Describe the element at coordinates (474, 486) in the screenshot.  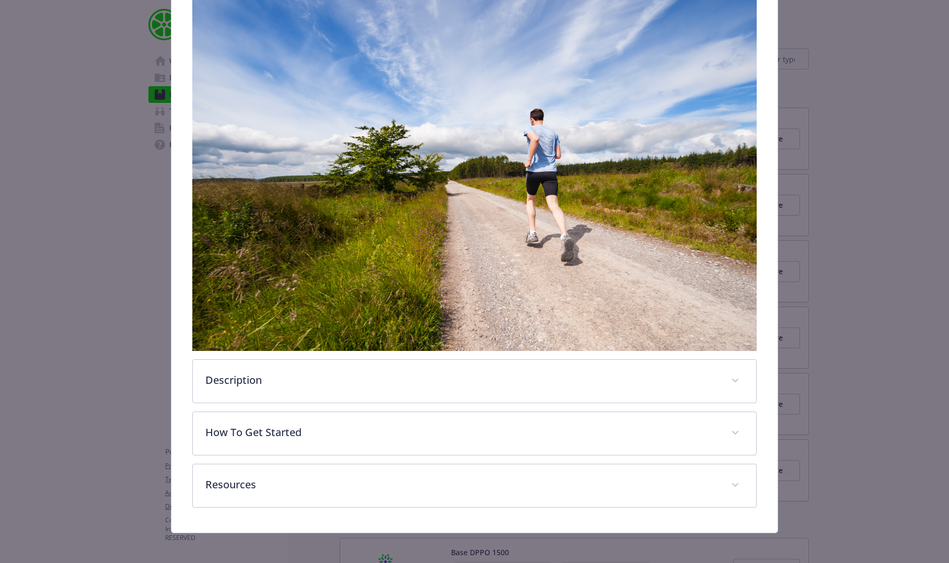
I see `div: Resources` at that location.